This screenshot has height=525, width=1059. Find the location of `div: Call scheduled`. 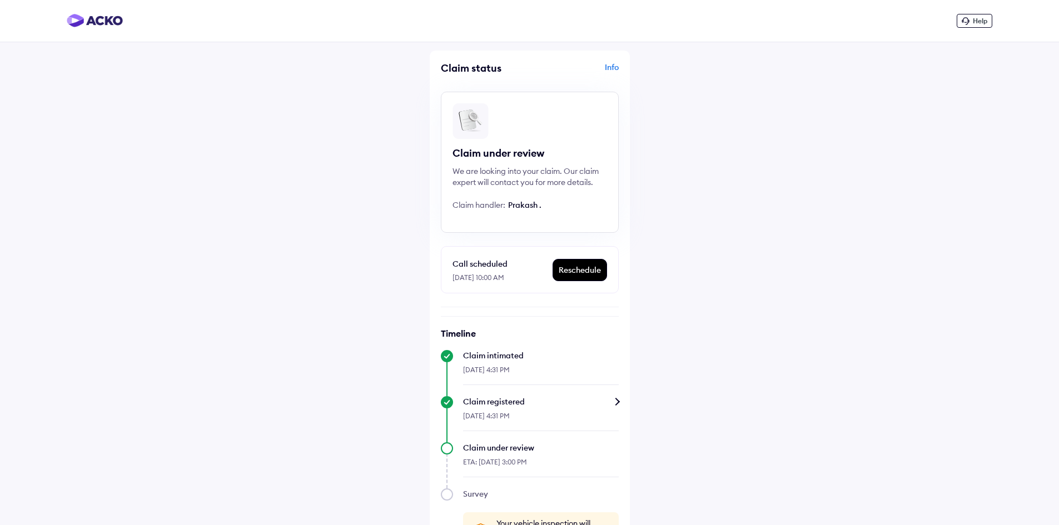

div: Call scheduled is located at coordinates (502, 264).